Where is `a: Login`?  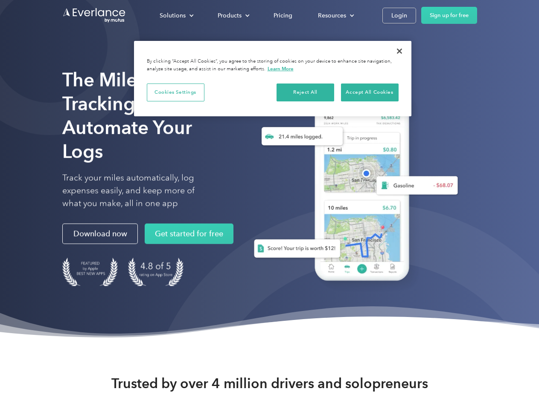 a: Login is located at coordinates (399, 15).